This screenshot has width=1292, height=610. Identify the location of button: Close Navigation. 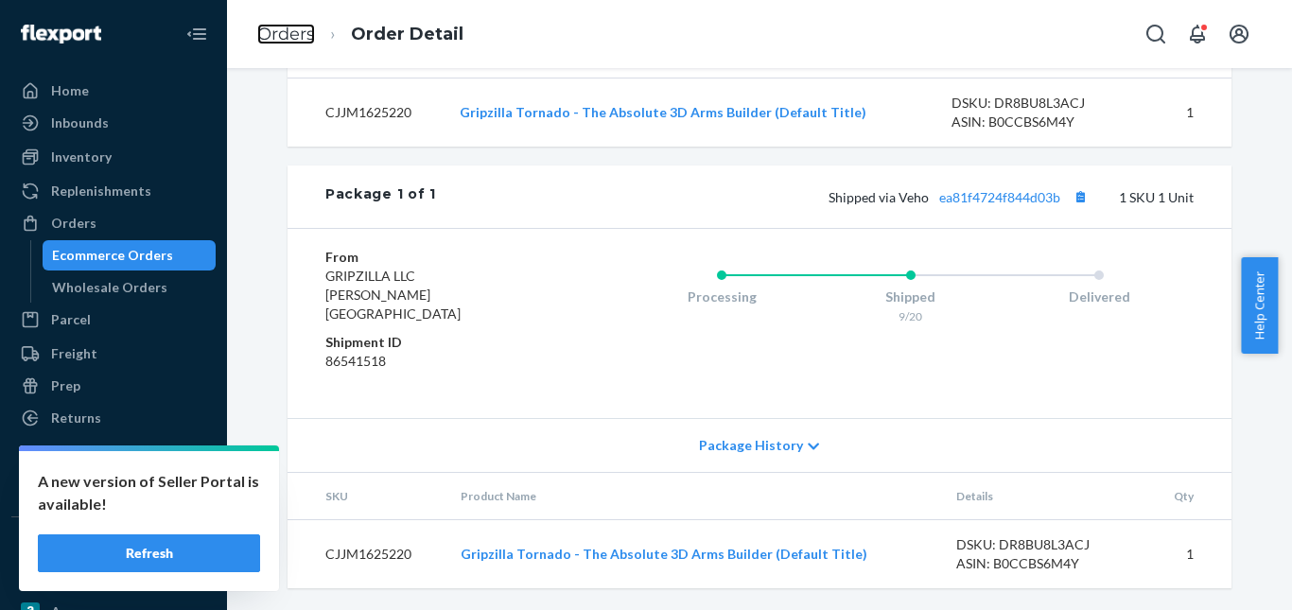
(197, 34).